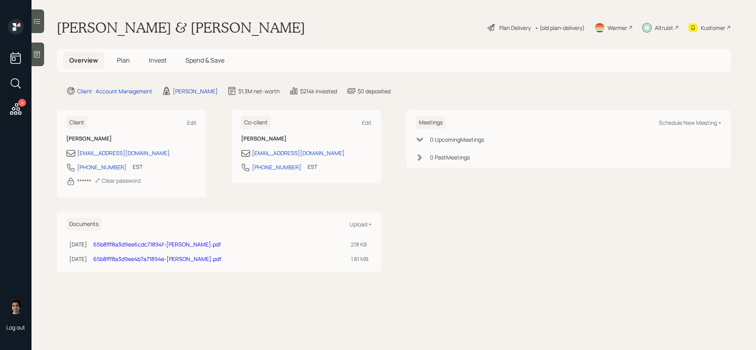  Describe the element at coordinates (318, 91) in the screenshot. I see `div: $214k invested` at that location.